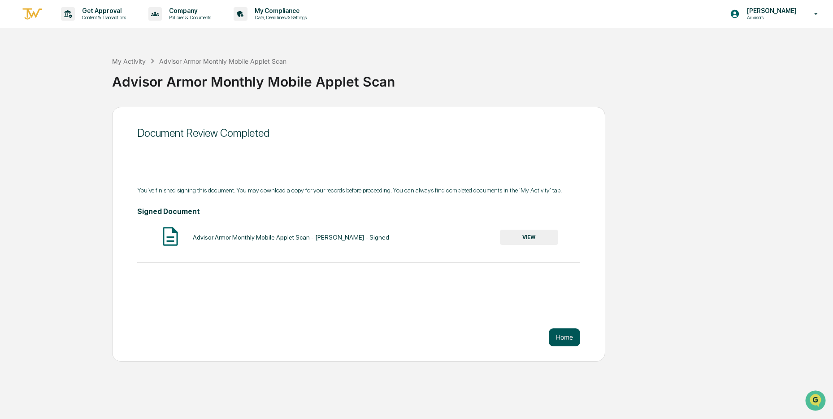  What do you see at coordinates (358, 133) in the screenshot?
I see `div: Document Review Completed` at bounding box center [358, 133].